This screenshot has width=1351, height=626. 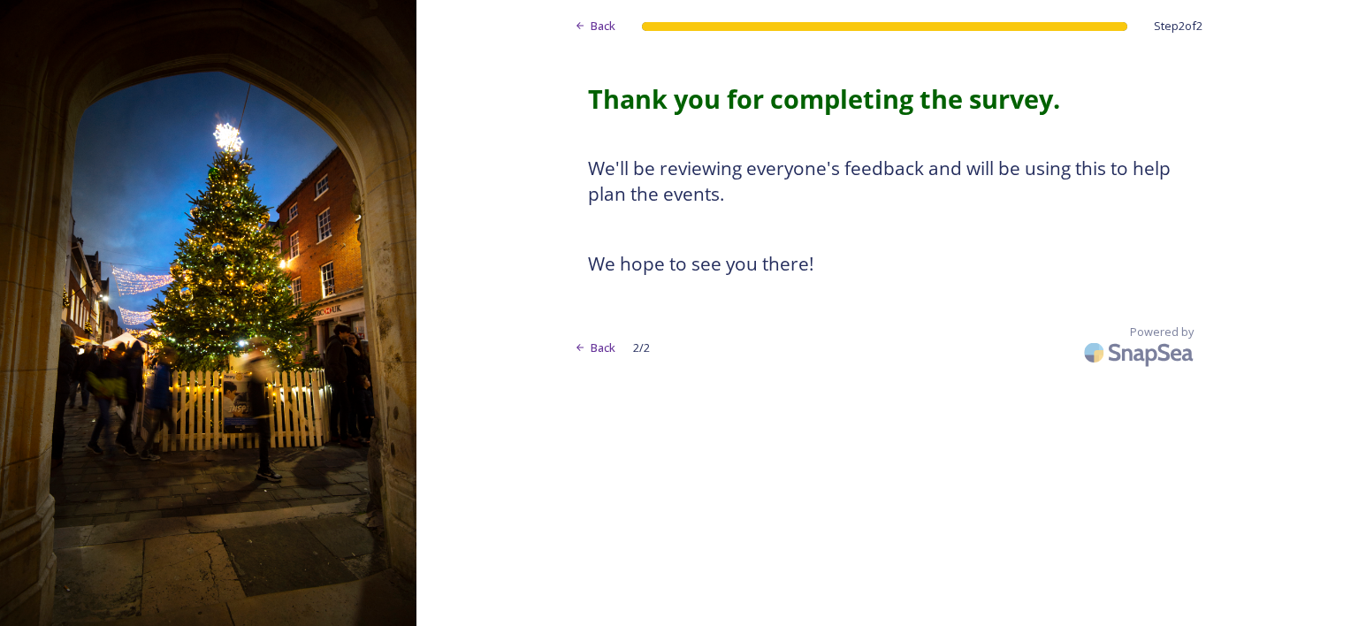 I want to click on h3: We hope to see you there!, so click(x=884, y=264).